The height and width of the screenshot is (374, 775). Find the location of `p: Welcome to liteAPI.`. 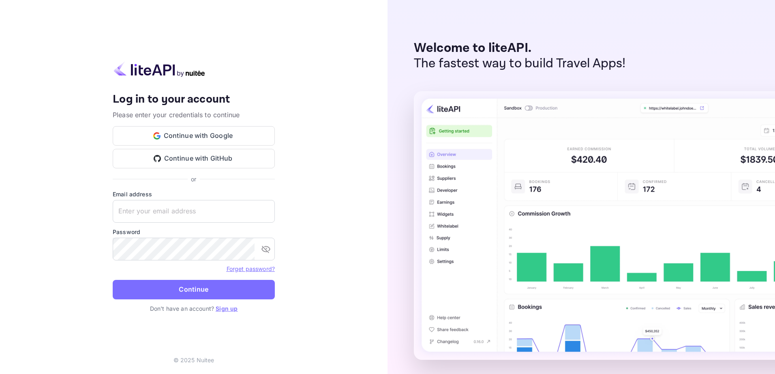

p: Welcome to liteAPI. is located at coordinates (520, 48).